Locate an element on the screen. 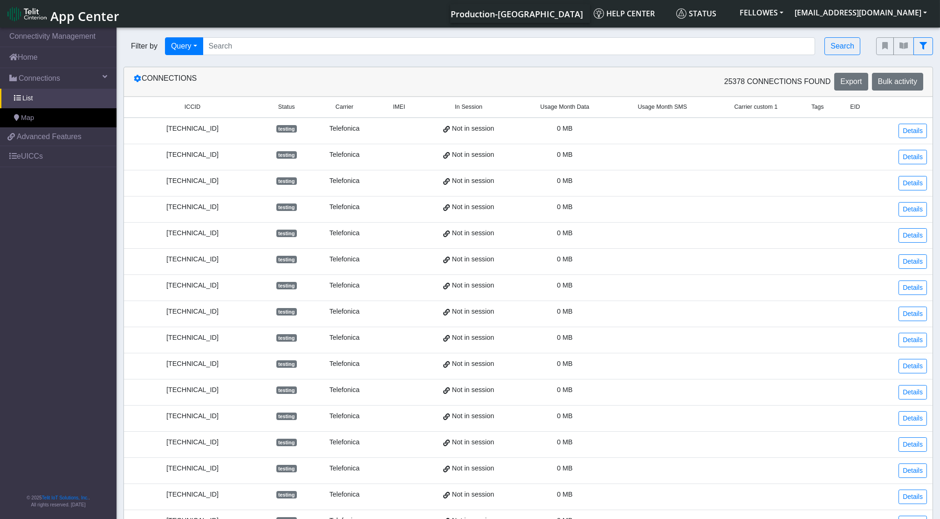 This screenshot has height=519, width=940. button: FELLOWES is located at coordinates (762, 13).